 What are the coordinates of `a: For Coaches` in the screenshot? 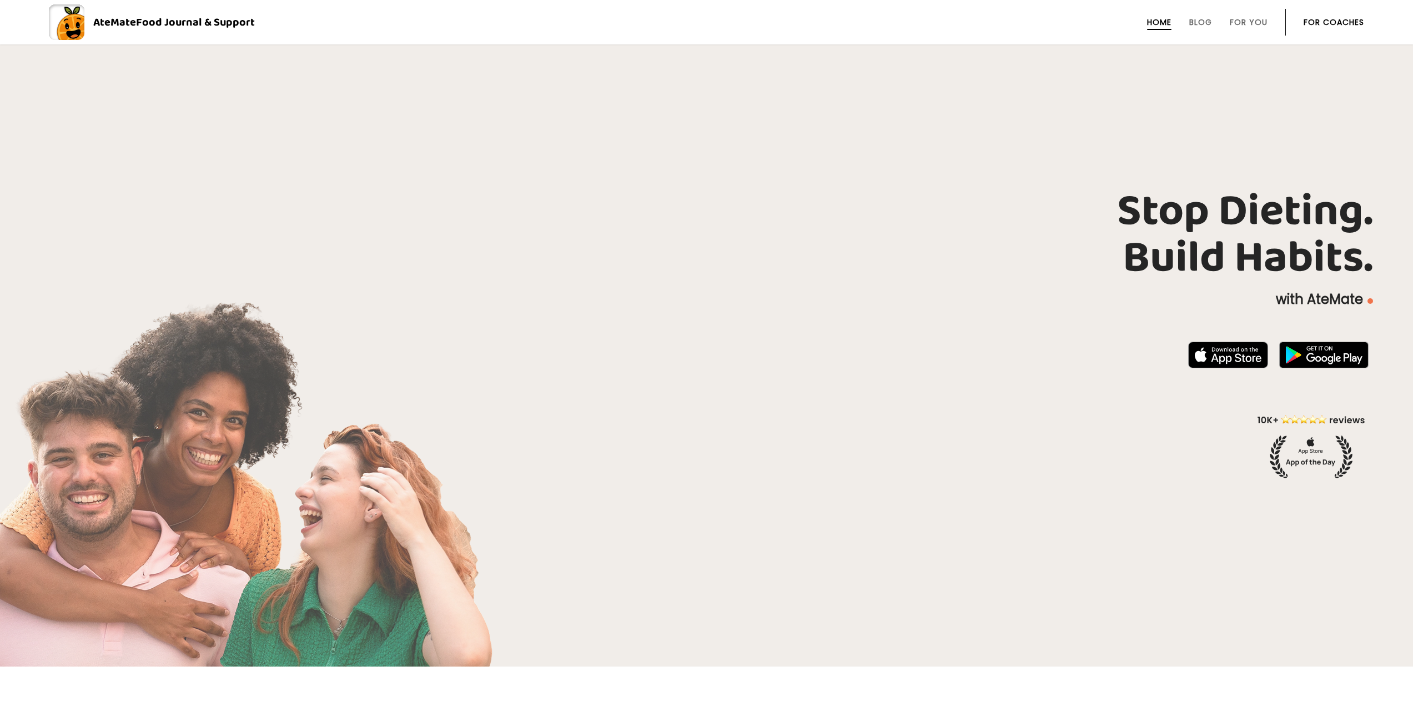 It's located at (1334, 22).